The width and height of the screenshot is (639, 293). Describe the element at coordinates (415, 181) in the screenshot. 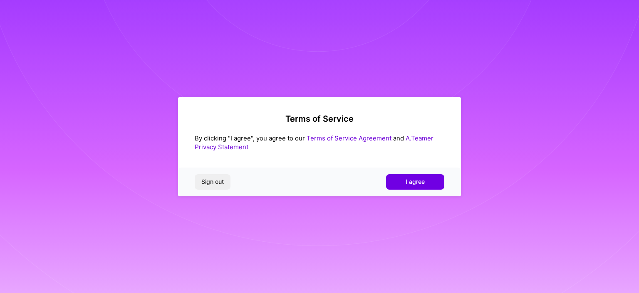

I see `span: I agree` at that location.